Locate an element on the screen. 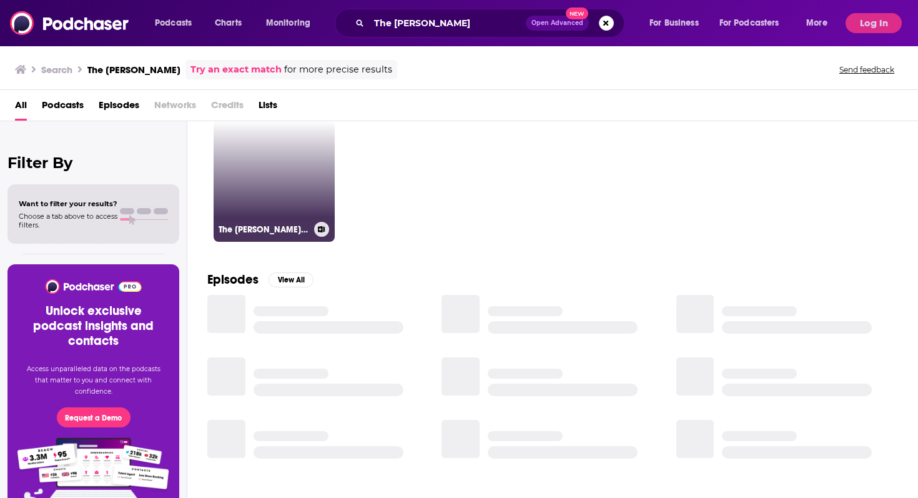 The image size is (918, 498). a: EpisodesView All is located at coordinates (260, 279).